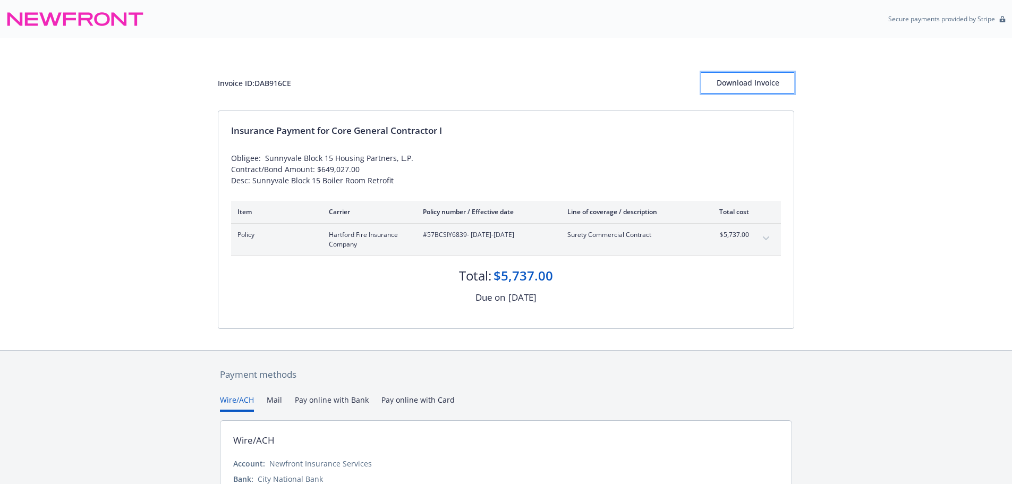  Describe the element at coordinates (729, 235) in the screenshot. I see `span: $5,737.00` at that location.